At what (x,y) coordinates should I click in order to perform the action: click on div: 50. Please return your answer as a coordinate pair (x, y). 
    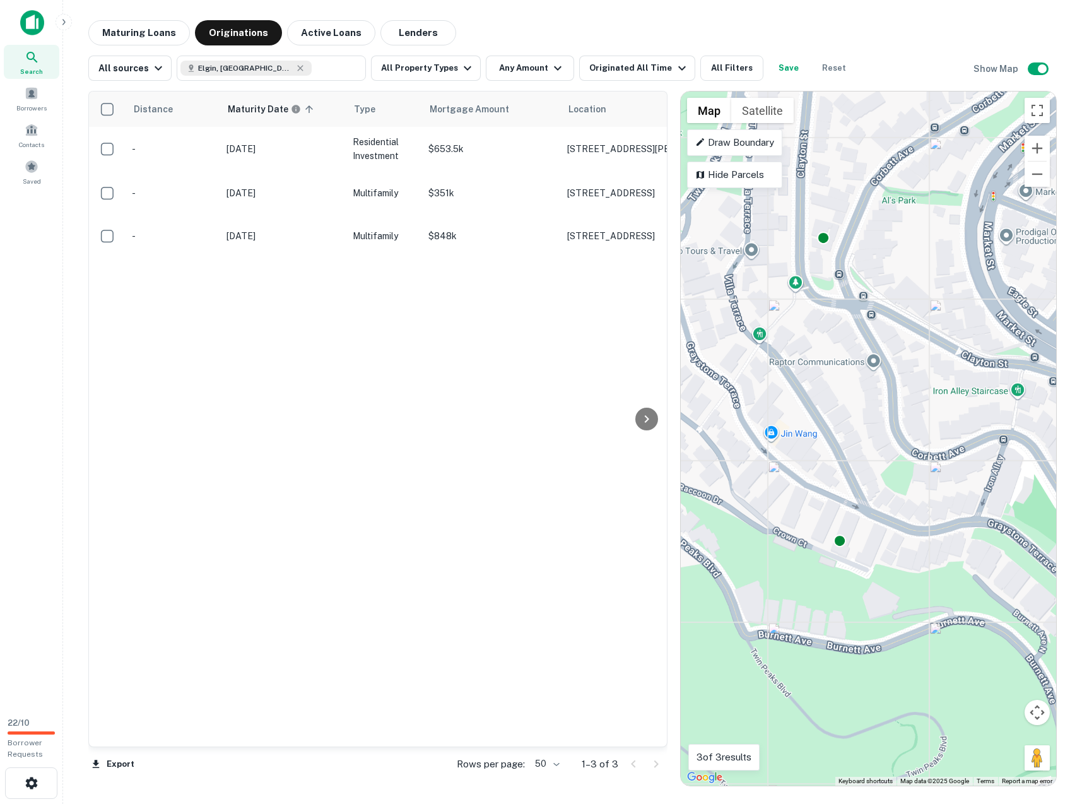
    Looking at the image, I should click on (546, 763).